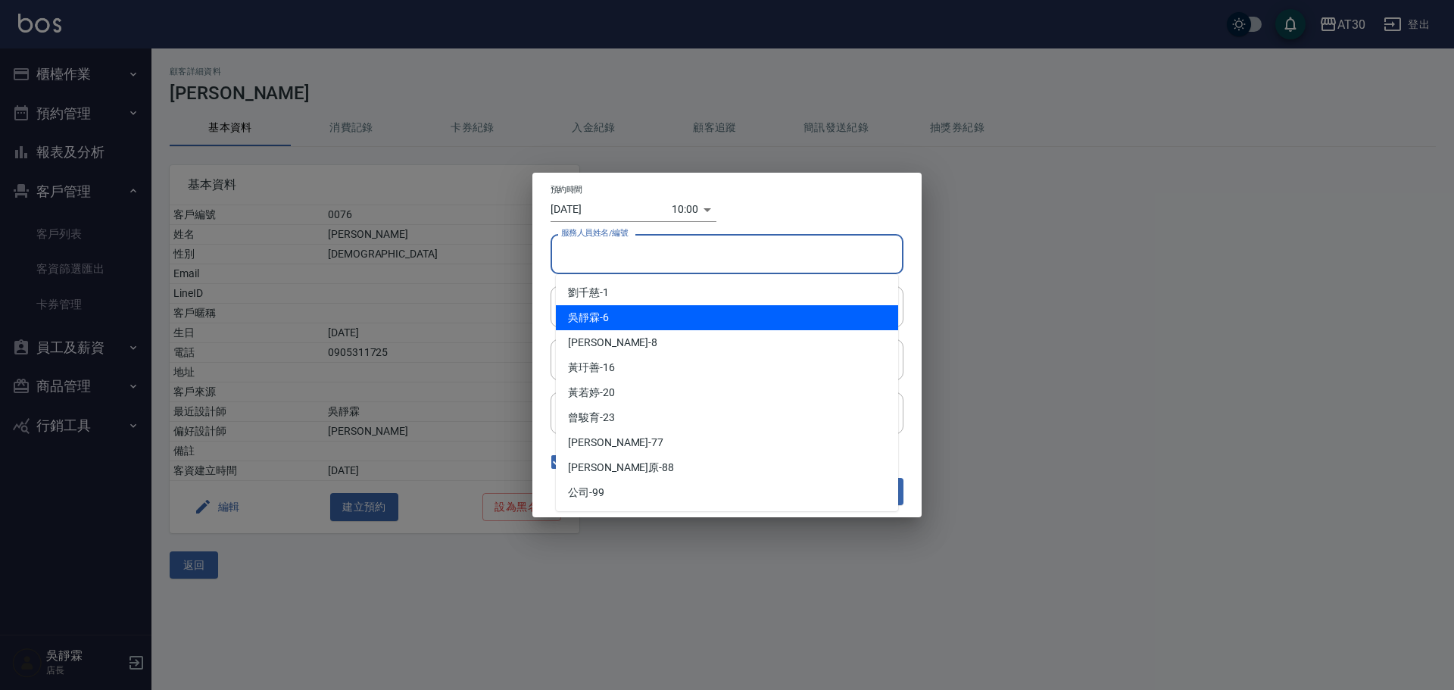 The image size is (1454, 690). What do you see at coordinates (727, 317) in the screenshot?
I see `div: -6` at bounding box center [727, 317].